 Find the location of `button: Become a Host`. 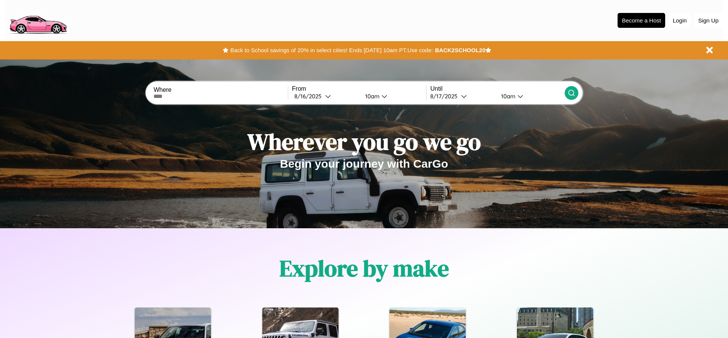

button: Become a Host is located at coordinates (641, 20).